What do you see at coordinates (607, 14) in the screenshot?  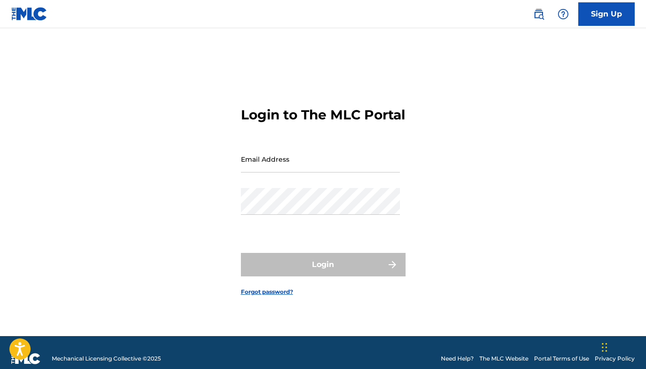 I see `a: Sign Up` at bounding box center [607, 14].